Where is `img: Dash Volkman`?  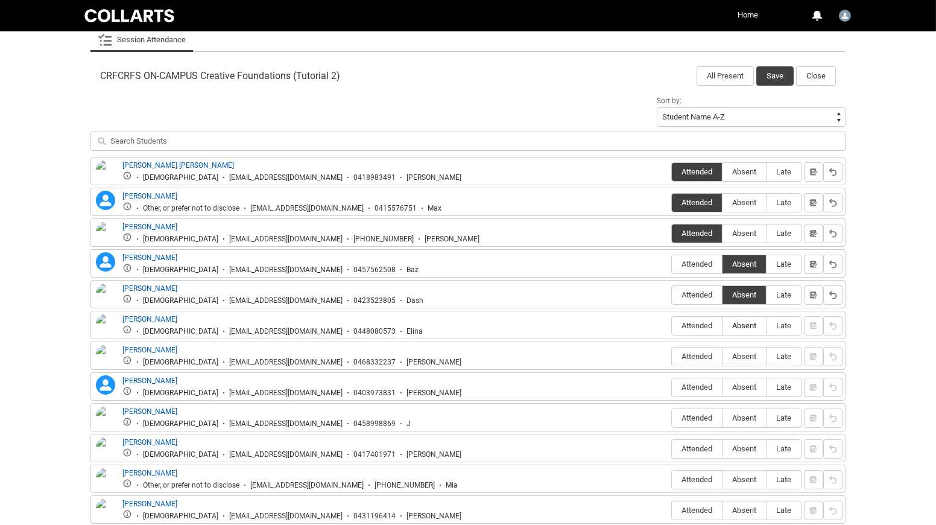 img: Dash Volkman is located at coordinates (106, 296).